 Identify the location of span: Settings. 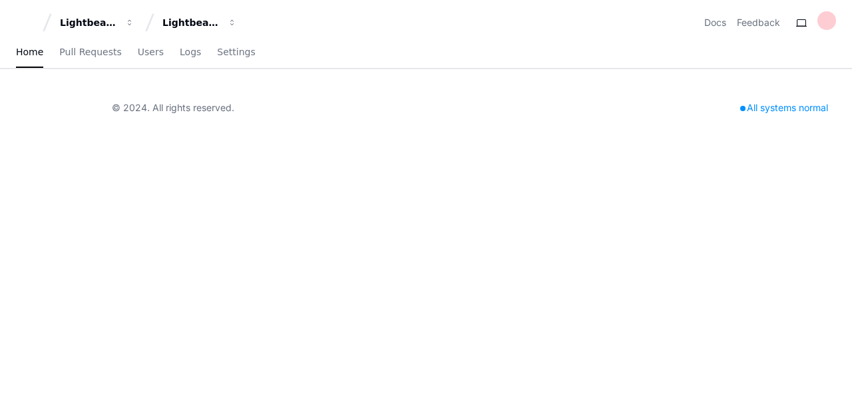
(236, 52).